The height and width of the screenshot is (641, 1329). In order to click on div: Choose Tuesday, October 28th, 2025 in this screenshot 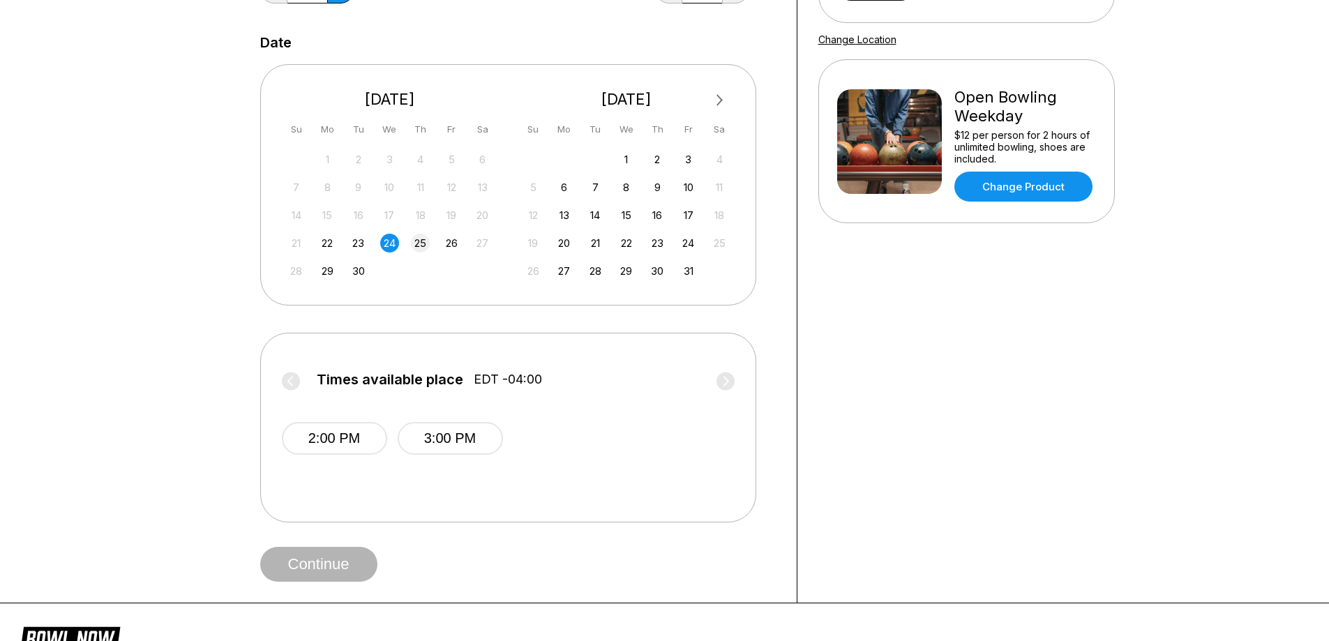, I will do `click(595, 271)`.